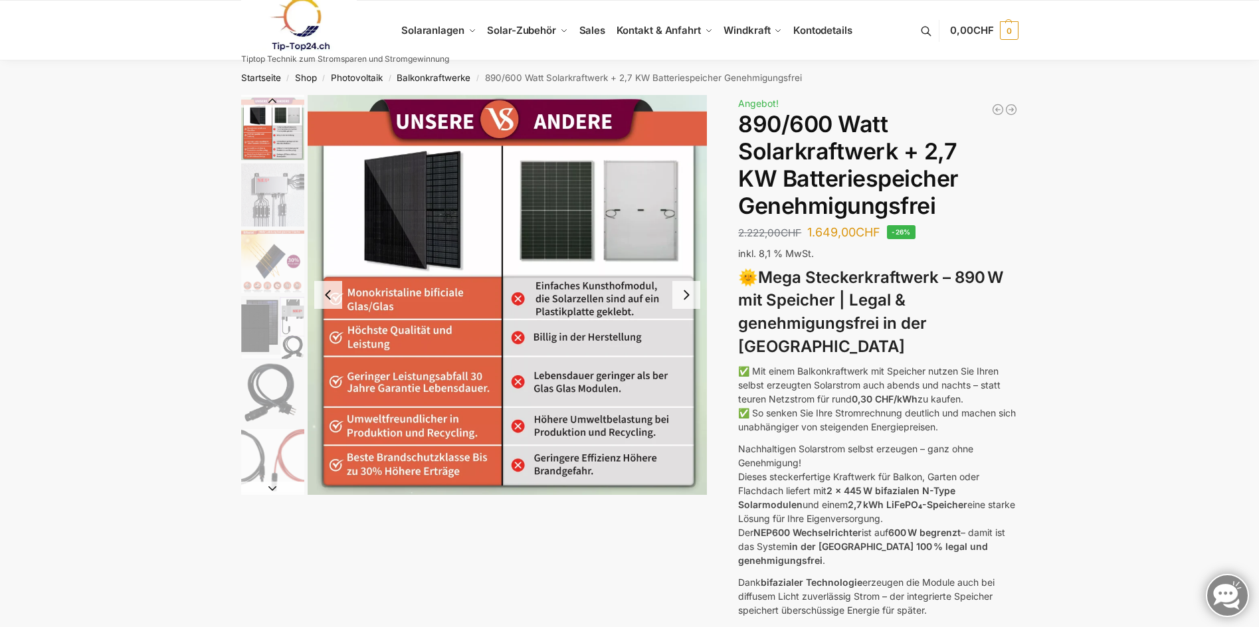 The width and height of the screenshot is (1259, 627). Describe the element at coordinates (592, 31) in the screenshot. I see `a: Sales` at that location.